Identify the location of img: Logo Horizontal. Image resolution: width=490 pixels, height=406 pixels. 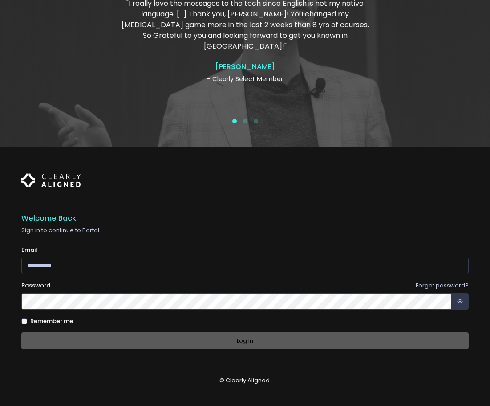
(51, 180).